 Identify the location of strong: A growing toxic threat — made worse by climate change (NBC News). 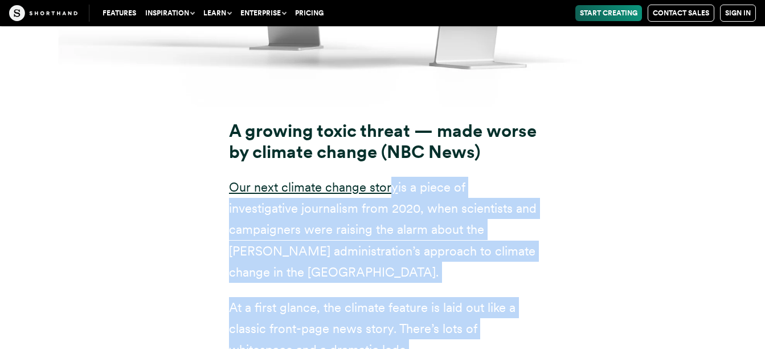
(383, 141).